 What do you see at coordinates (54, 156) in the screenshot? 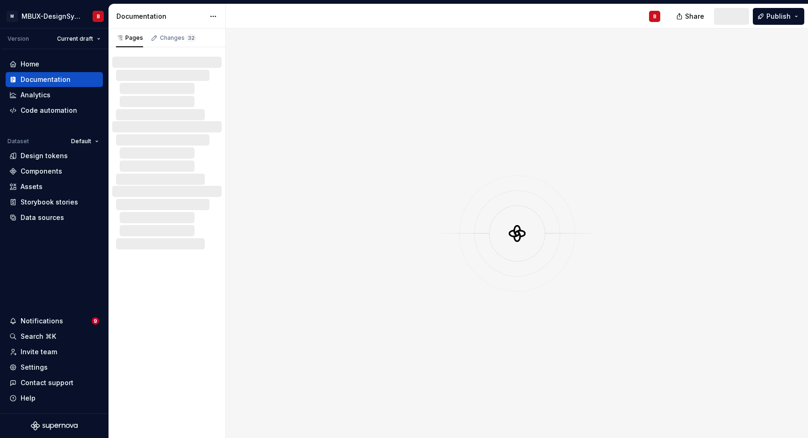
I see `a: Design tokens` at bounding box center [54, 156].